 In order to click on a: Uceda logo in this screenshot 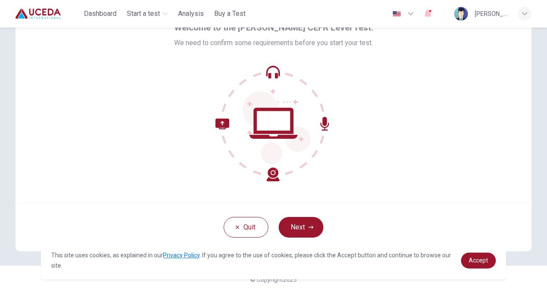, I will do `click(48, 14)`.